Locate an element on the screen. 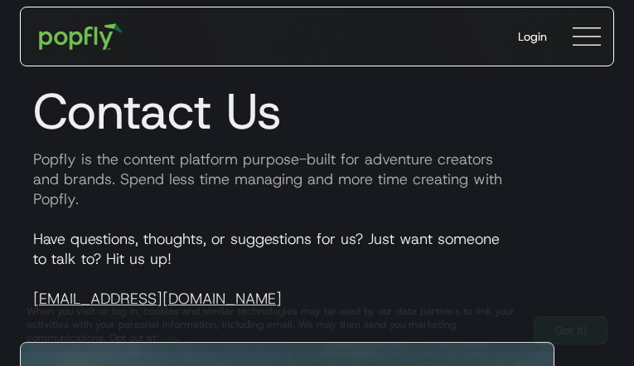  p: Have questions, thoughts, or suggestions for us? Just want someone to talk to? Hit us up! is located at coordinates (317, 269).